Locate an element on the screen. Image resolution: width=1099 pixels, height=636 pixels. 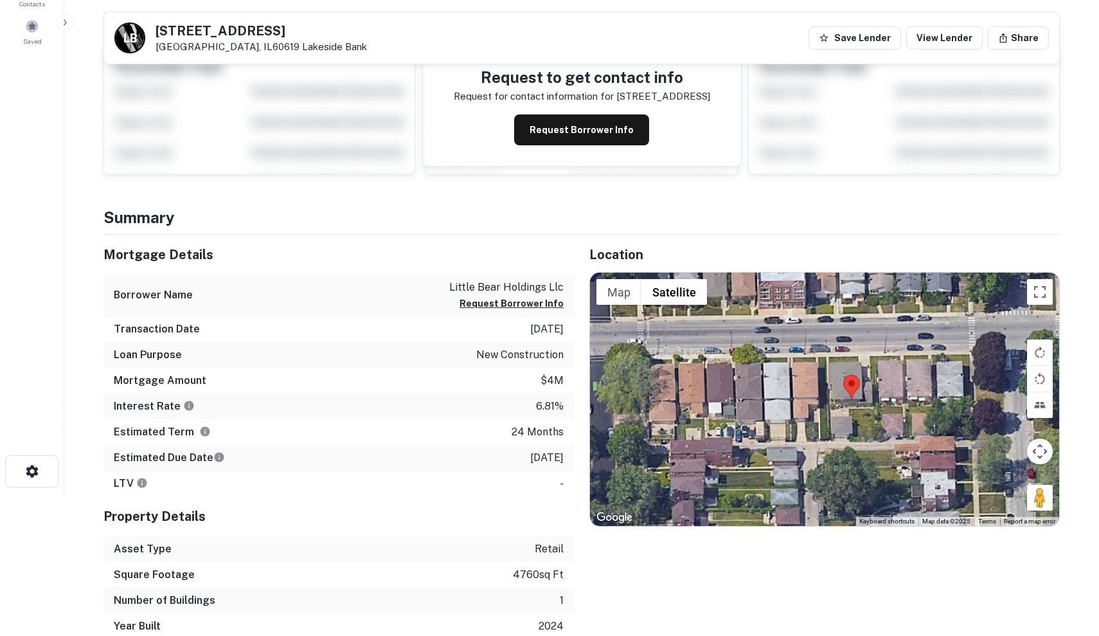
button: Rotate map clockwise is located at coordinates (1040, 352).